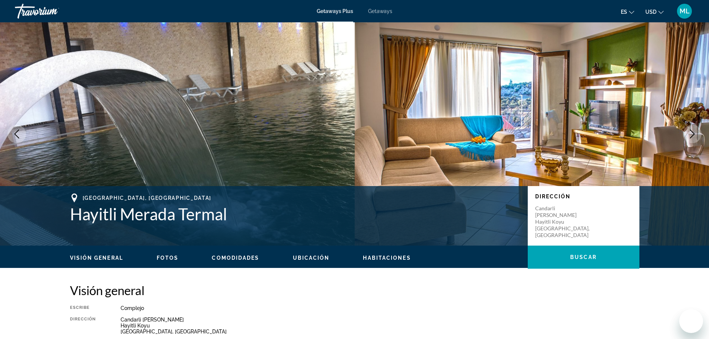  I want to click on span: Getaways Plus, so click(335, 11).